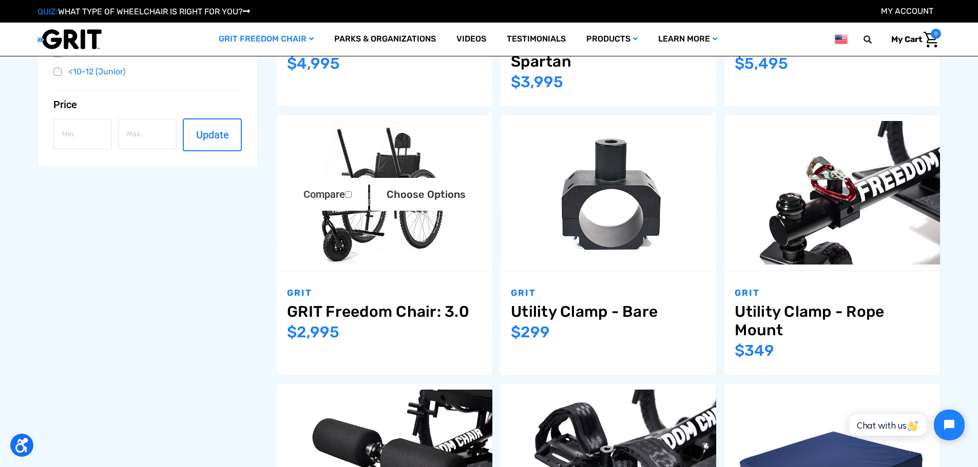 The image size is (978, 467). What do you see at coordinates (832, 193) in the screenshot?
I see `img: Utility Clamp - Rope Mount` at bounding box center [832, 193].